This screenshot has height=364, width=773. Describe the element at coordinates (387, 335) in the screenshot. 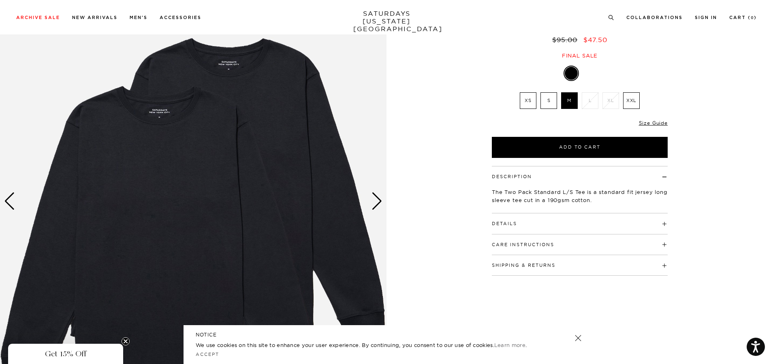

I see `h5: NOTICE` at that location.